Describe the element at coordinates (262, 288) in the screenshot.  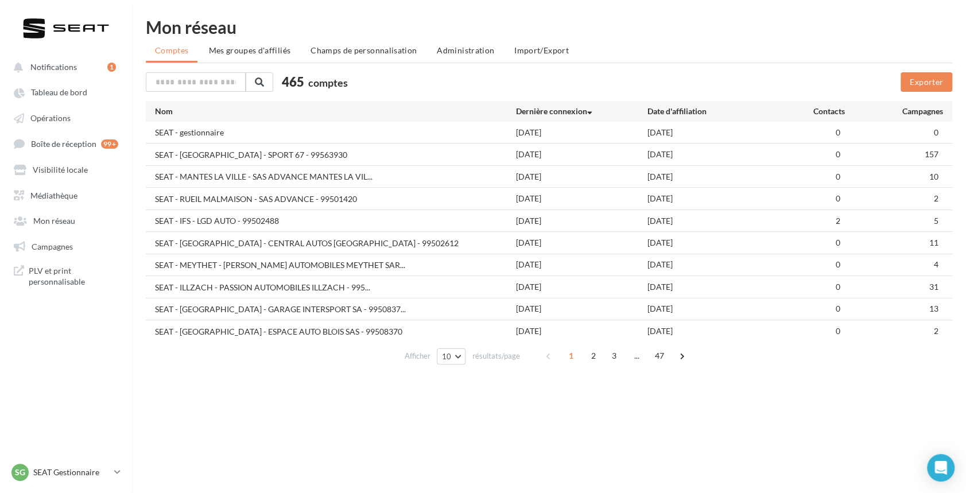
I see `span: SEAT - ILLZACH - PASSION AUTOMOBILES ILLZACH - 995...` at that location.